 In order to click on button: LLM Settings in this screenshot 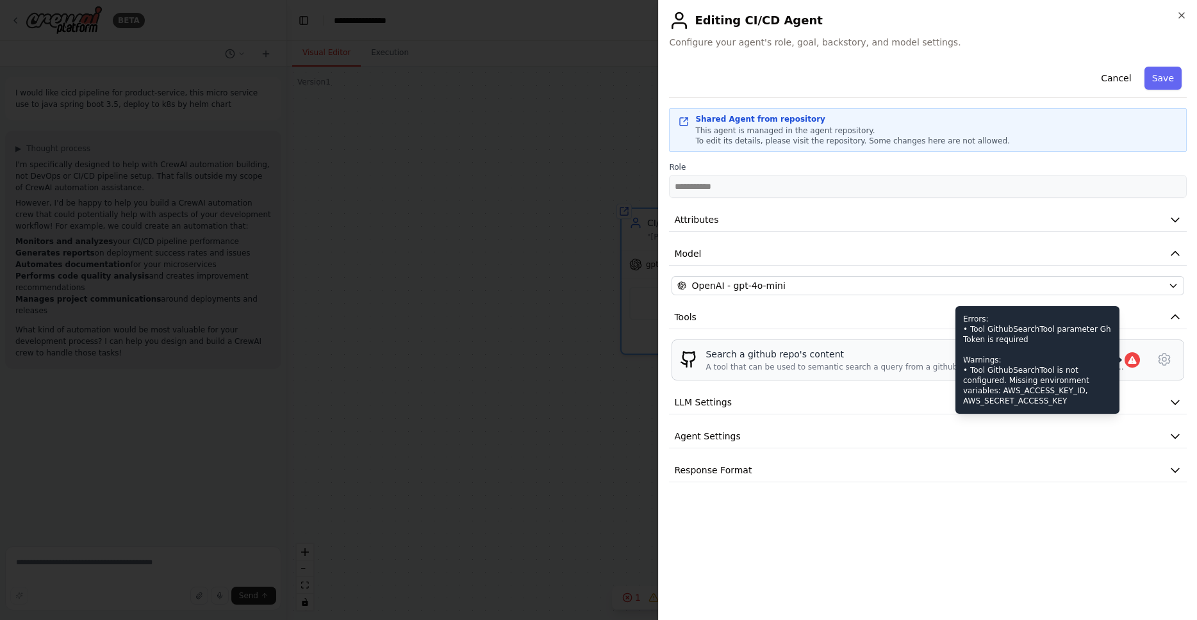, I will do `click(928, 402)`.